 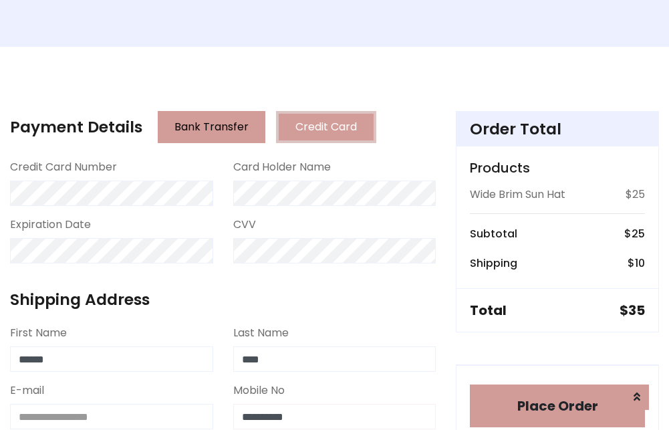 I want to click on button: Credit Card, so click(x=326, y=127).